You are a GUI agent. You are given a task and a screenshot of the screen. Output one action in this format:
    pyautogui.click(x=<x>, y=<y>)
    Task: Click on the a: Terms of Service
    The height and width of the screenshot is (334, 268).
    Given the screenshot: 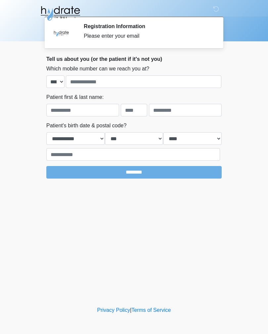 What is the action you would take?
    pyautogui.click(x=151, y=310)
    